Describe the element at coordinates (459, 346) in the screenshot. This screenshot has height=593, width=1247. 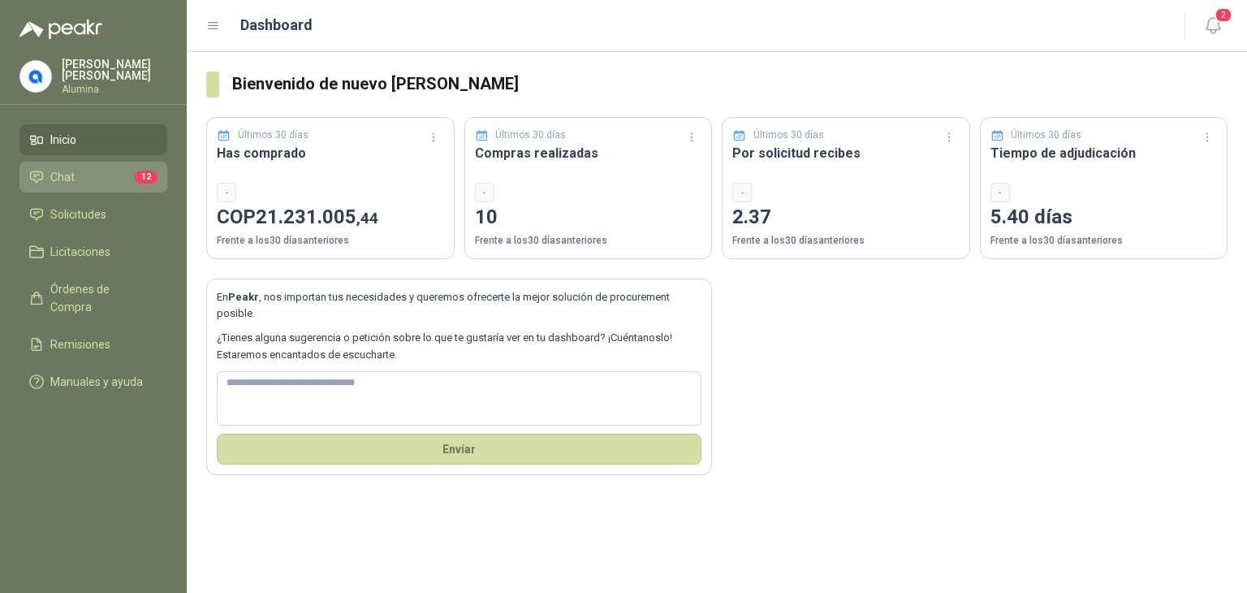
I see `p: ¿Tienes alguna sugerencia o petición sobre lo que te gustaría ver en tu dashboard? ¡Cuéntanoslo! ...` at that location.